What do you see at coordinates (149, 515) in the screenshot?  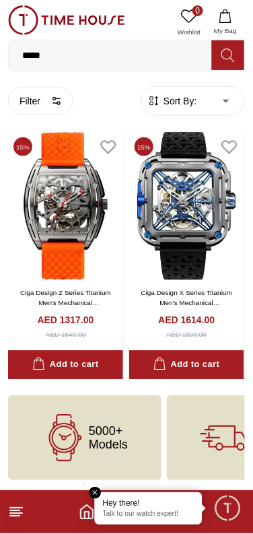 I see `p: Talk to our watch expert!` at bounding box center [149, 515].